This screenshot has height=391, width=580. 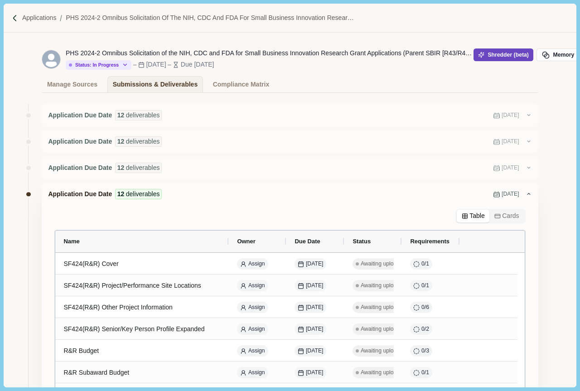 What do you see at coordinates (72, 84) in the screenshot?
I see `a: Manage Sources` at bounding box center [72, 84].